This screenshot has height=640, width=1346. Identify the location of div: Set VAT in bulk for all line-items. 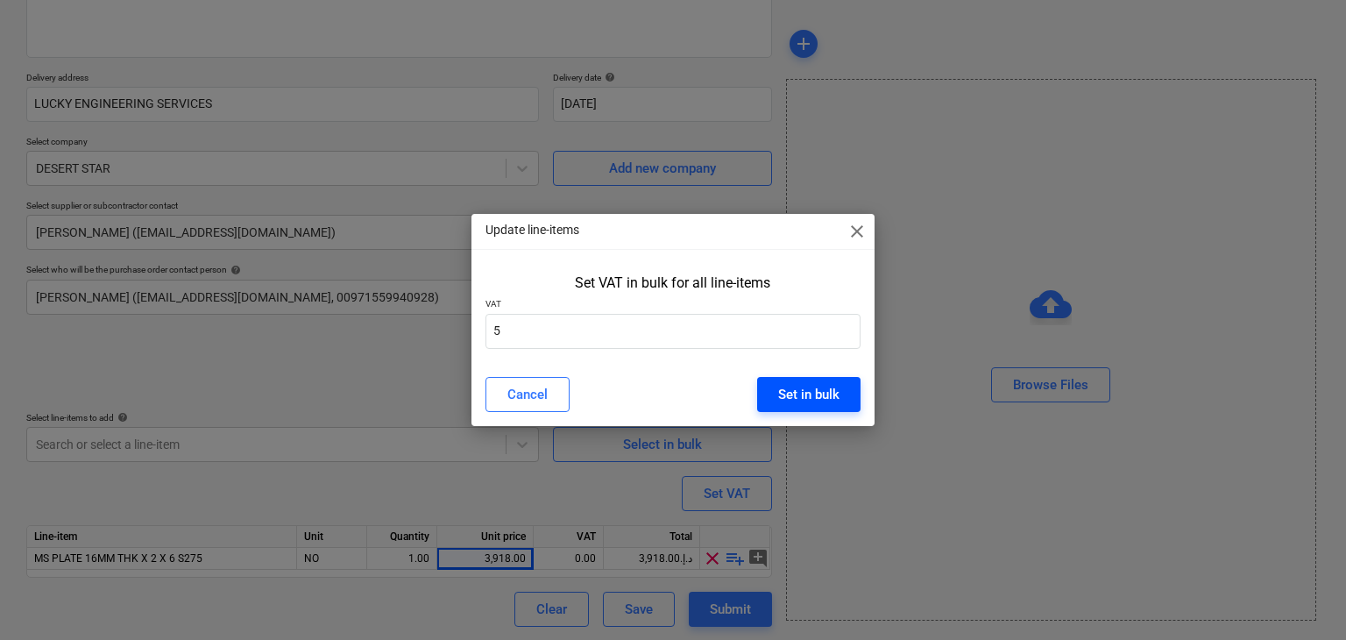
(672, 282).